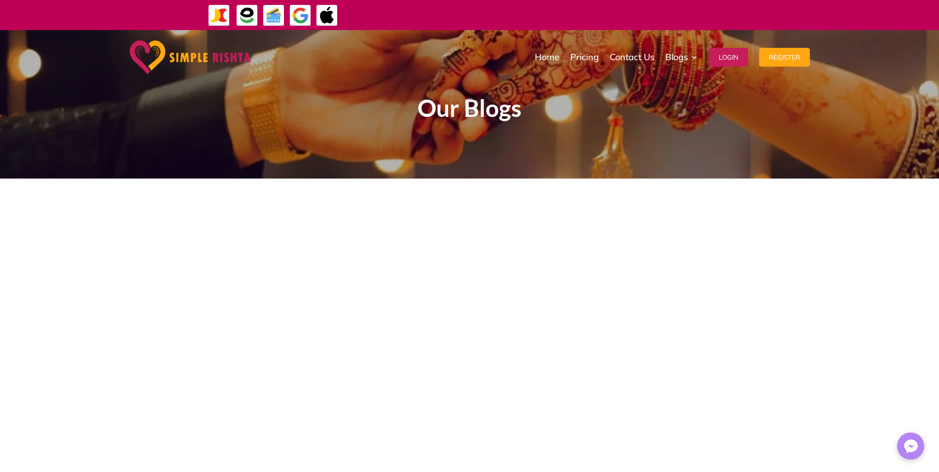 The height and width of the screenshot is (472, 939). Describe the element at coordinates (219, 15) in the screenshot. I see `img: JazzCash-icon` at that location.